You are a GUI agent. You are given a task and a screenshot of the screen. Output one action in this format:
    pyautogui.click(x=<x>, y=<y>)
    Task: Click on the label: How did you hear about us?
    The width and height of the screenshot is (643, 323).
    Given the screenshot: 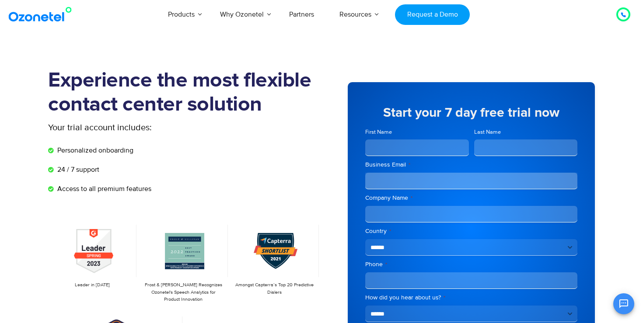 What is the action you would take?
    pyautogui.click(x=471, y=298)
    